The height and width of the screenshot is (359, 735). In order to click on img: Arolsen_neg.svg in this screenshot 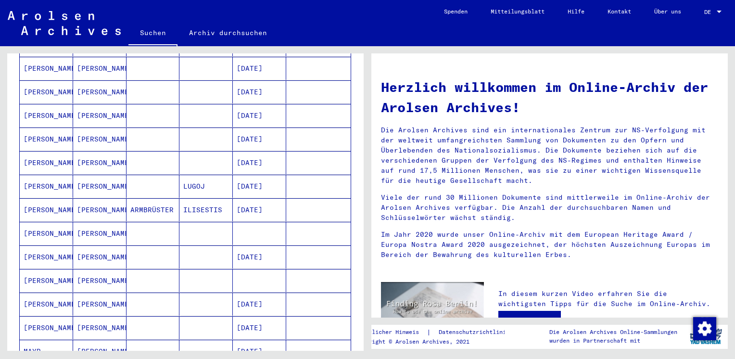, I will do `click(64, 23)`.